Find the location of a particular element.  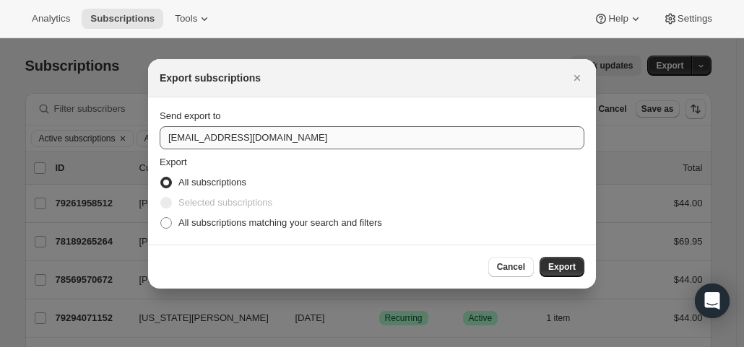

span: Send export to is located at coordinates (190, 116).